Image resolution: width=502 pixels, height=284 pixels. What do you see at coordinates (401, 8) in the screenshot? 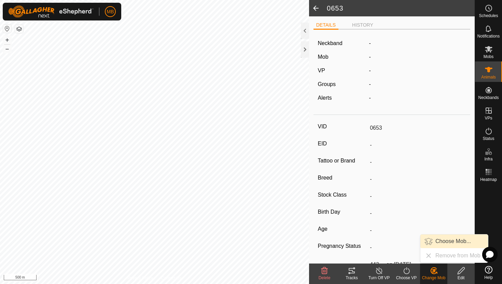
I see `h2: 0653` at bounding box center [401, 8].